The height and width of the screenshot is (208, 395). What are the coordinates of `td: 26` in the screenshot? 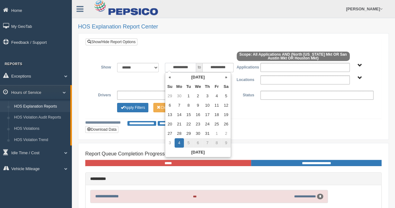 It's located at (226, 124).